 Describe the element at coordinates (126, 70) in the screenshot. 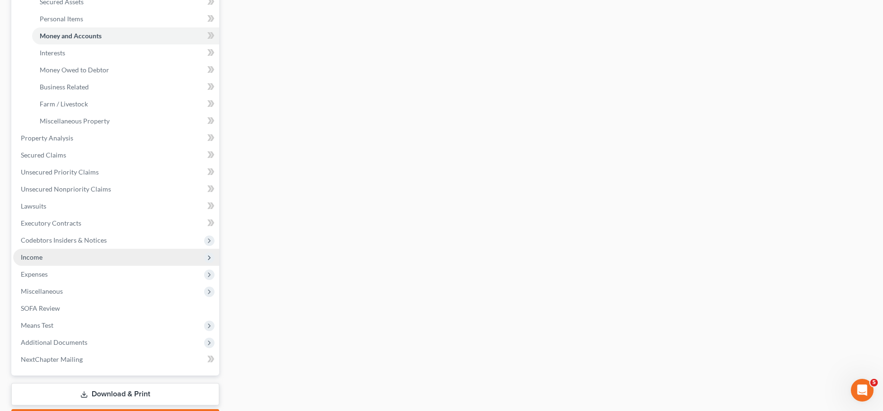

I see `a: Money Owed to Debtor` at that location.